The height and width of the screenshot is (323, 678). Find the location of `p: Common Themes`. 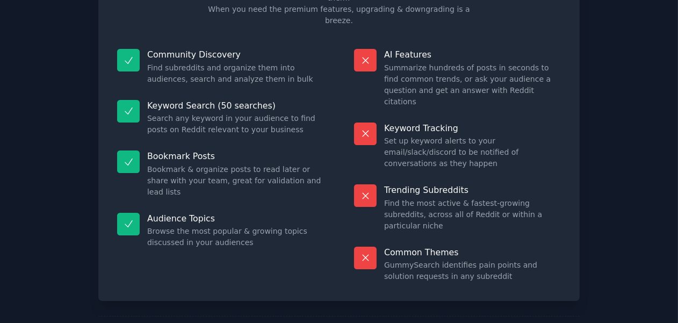

p: Common Themes is located at coordinates (472, 252).